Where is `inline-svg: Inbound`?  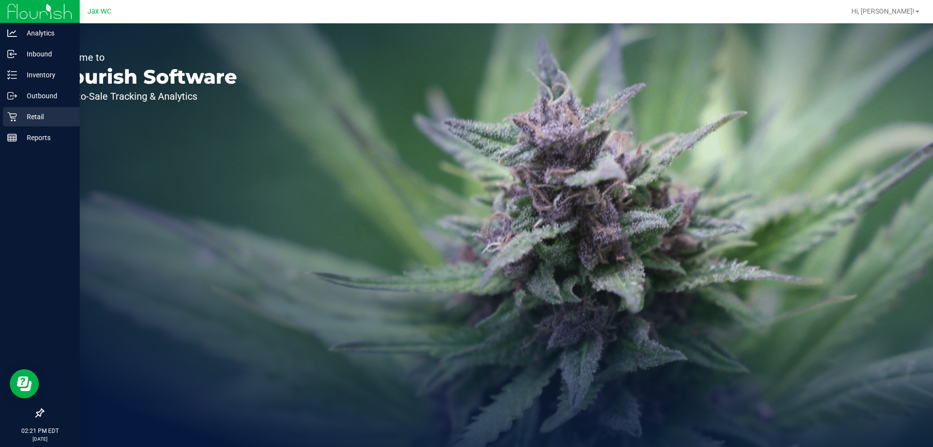
inline-svg: Inbound is located at coordinates (12, 54).